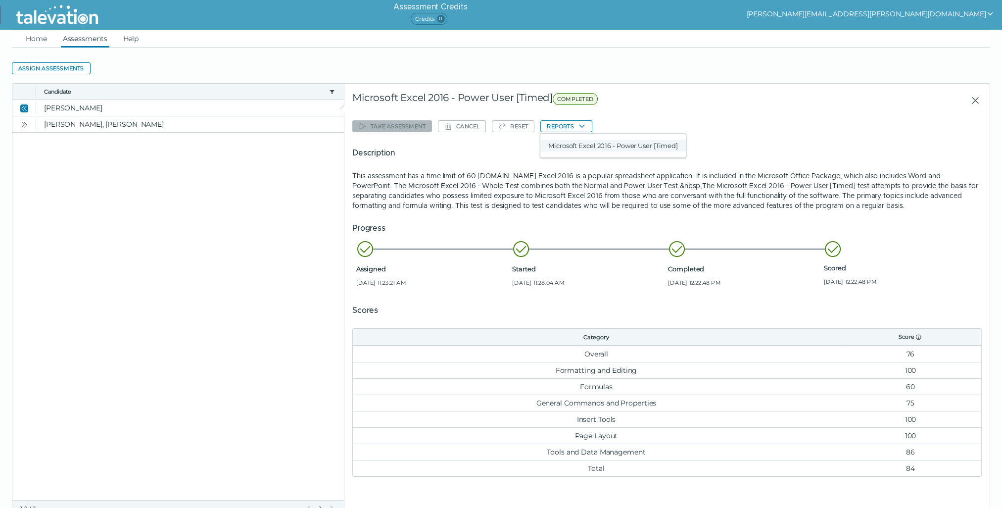  What do you see at coordinates (596, 451) in the screenshot?
I see `td: Tools and Data Management` at bounding box center [596, 451].